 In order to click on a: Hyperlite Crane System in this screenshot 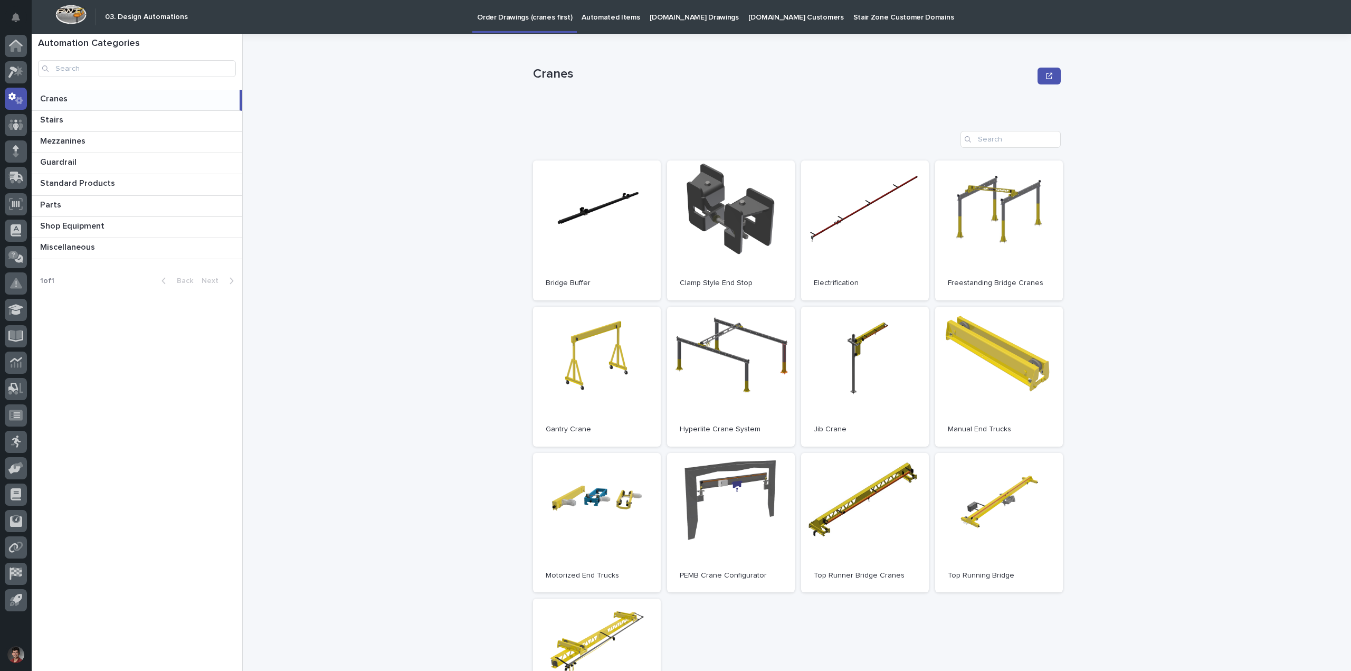, I will do `click(731, 376)`.